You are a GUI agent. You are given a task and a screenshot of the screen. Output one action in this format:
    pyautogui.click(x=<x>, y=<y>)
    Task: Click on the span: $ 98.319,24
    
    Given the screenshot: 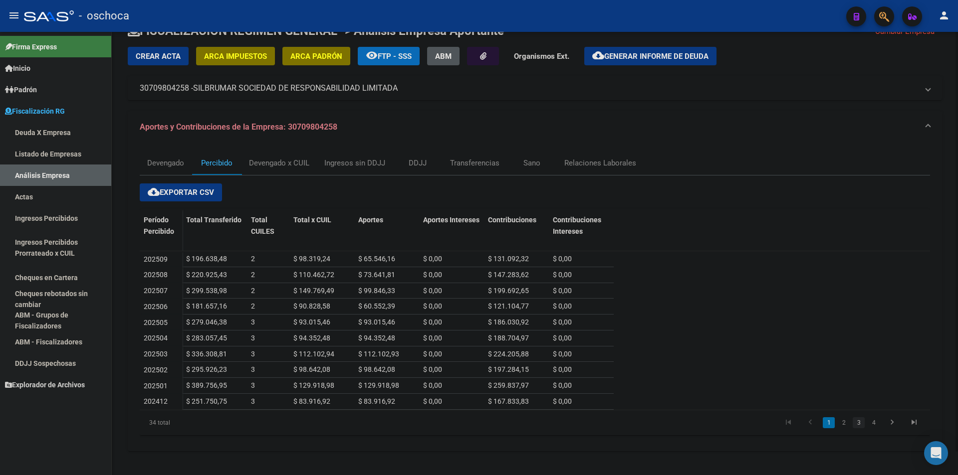 What is the action you would take?
    pyautogui.click(x=312, y=259)
    